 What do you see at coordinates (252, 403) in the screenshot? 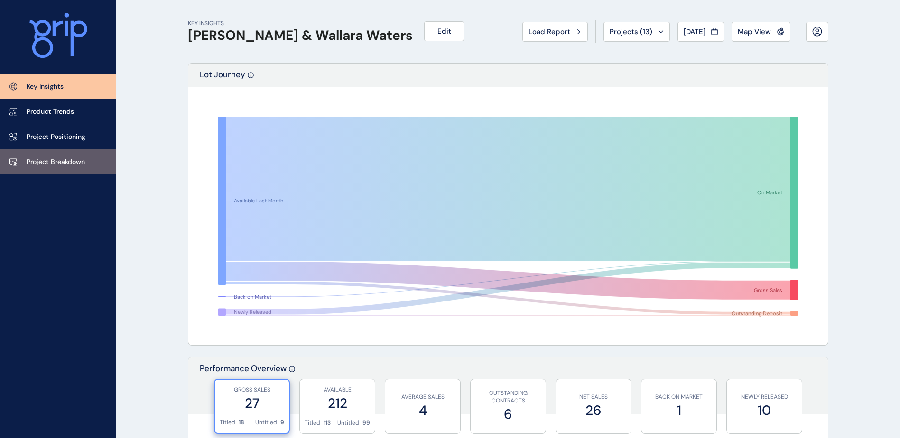
I see `label: 27` at bounding box center [252, 403].